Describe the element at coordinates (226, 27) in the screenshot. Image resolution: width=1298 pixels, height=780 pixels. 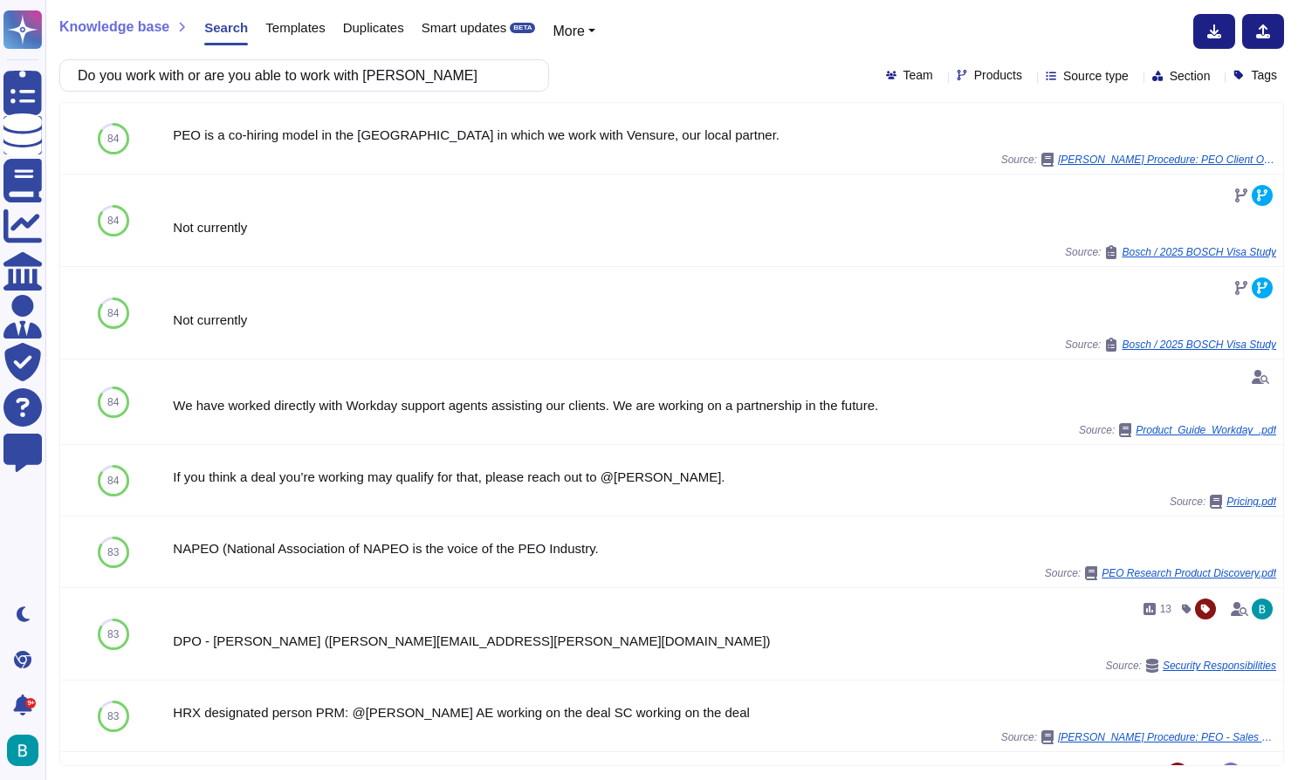
I see `span: Search` at that location.